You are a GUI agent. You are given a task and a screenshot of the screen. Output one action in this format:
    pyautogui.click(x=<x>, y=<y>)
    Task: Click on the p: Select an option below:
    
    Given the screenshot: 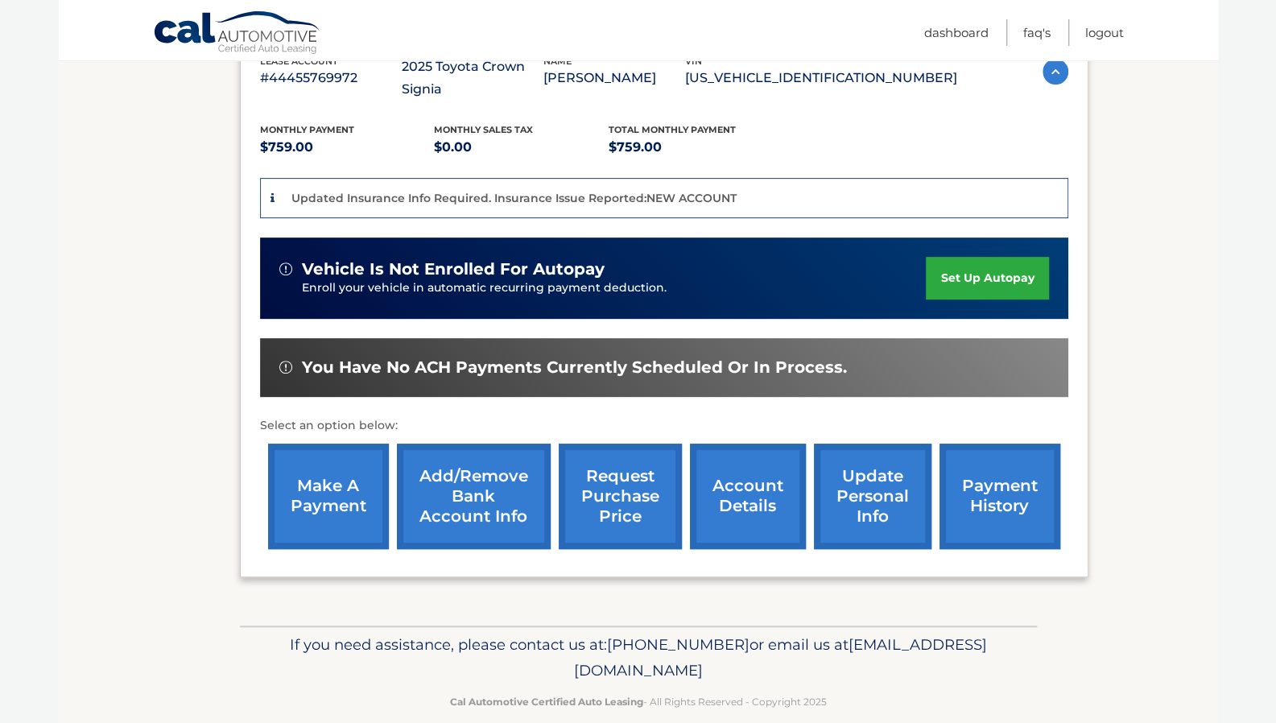 What is the action you would take?
    pyautogui.click(x=664, y=426)
    